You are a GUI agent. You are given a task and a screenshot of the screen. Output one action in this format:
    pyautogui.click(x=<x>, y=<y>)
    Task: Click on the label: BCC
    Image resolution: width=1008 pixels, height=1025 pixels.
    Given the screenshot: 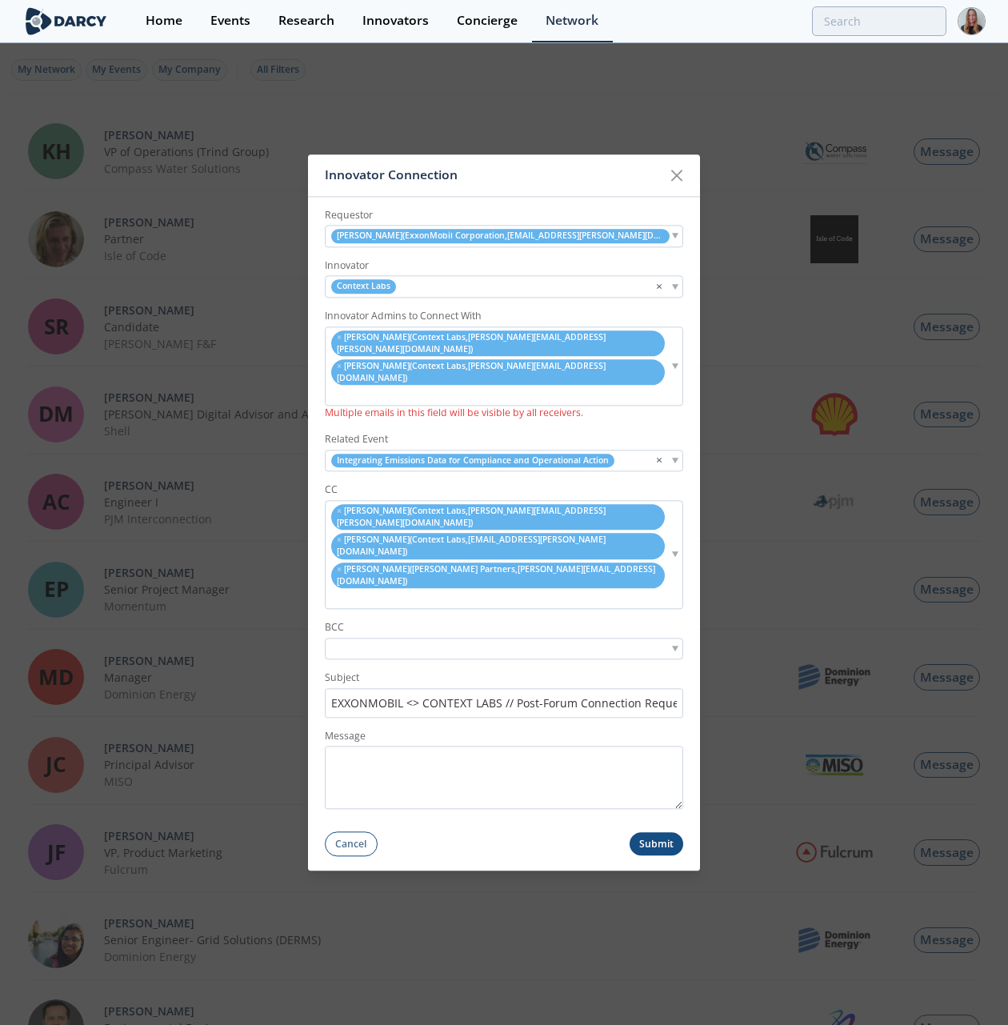 What is the action you would take?
    pyautogui.click(x=504, y=627)
    